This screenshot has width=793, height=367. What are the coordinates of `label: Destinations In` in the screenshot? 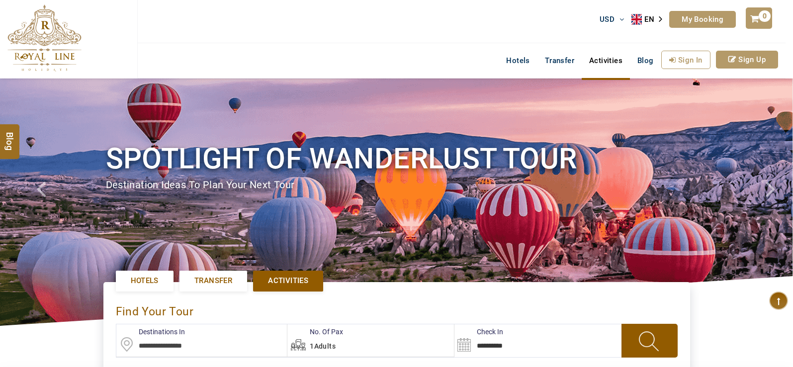 It's located at (151, 332).